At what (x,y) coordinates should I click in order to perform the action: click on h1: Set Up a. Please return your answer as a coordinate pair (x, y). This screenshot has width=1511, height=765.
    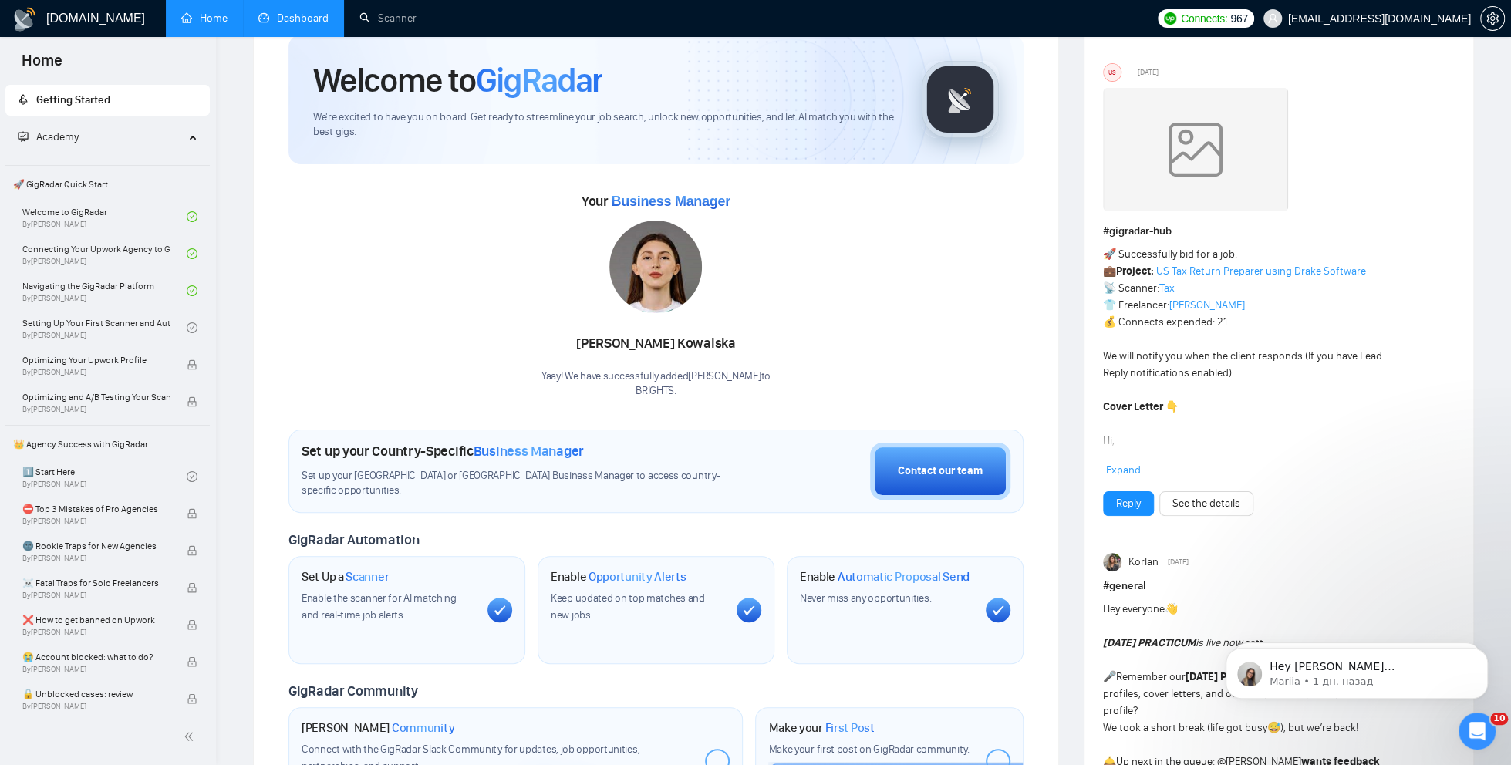
    Looking at the image, I should click on (345, 577).